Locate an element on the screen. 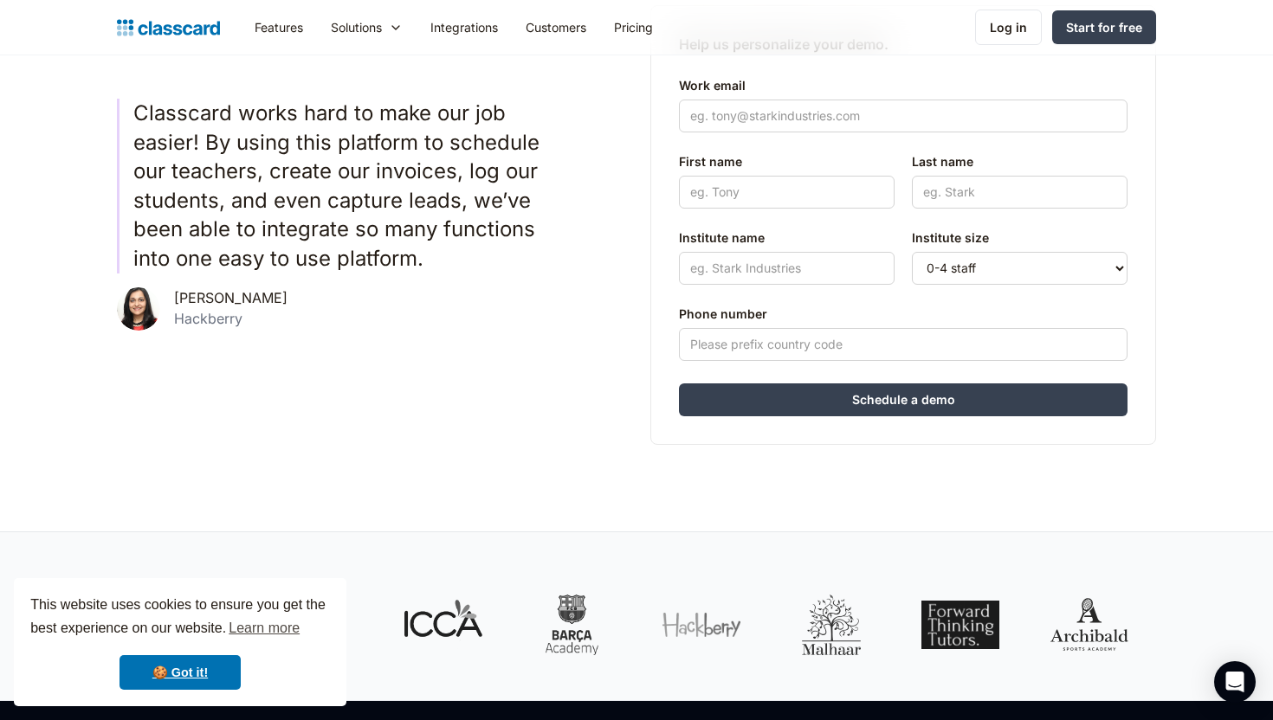 This screenshot has width=1273, height=720. a: Customers is located at coordinates (556, 27).